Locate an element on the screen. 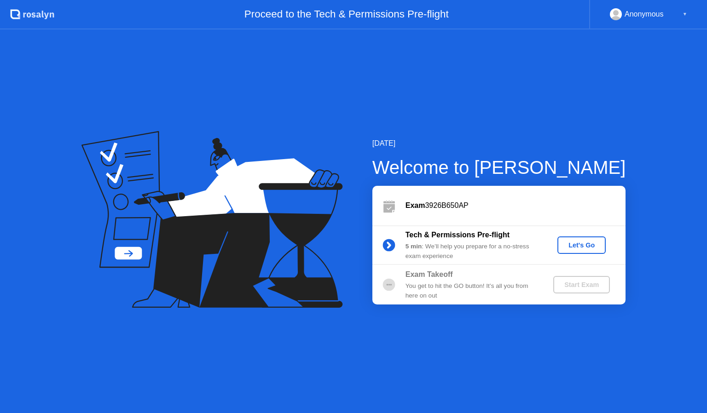  div: Anonymous is located at coordinates (644, 14).